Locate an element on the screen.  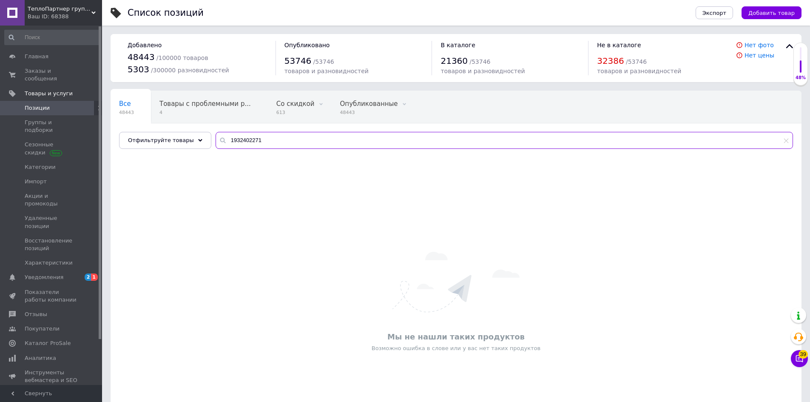
span: Главная is located at coordinates (37, 57).